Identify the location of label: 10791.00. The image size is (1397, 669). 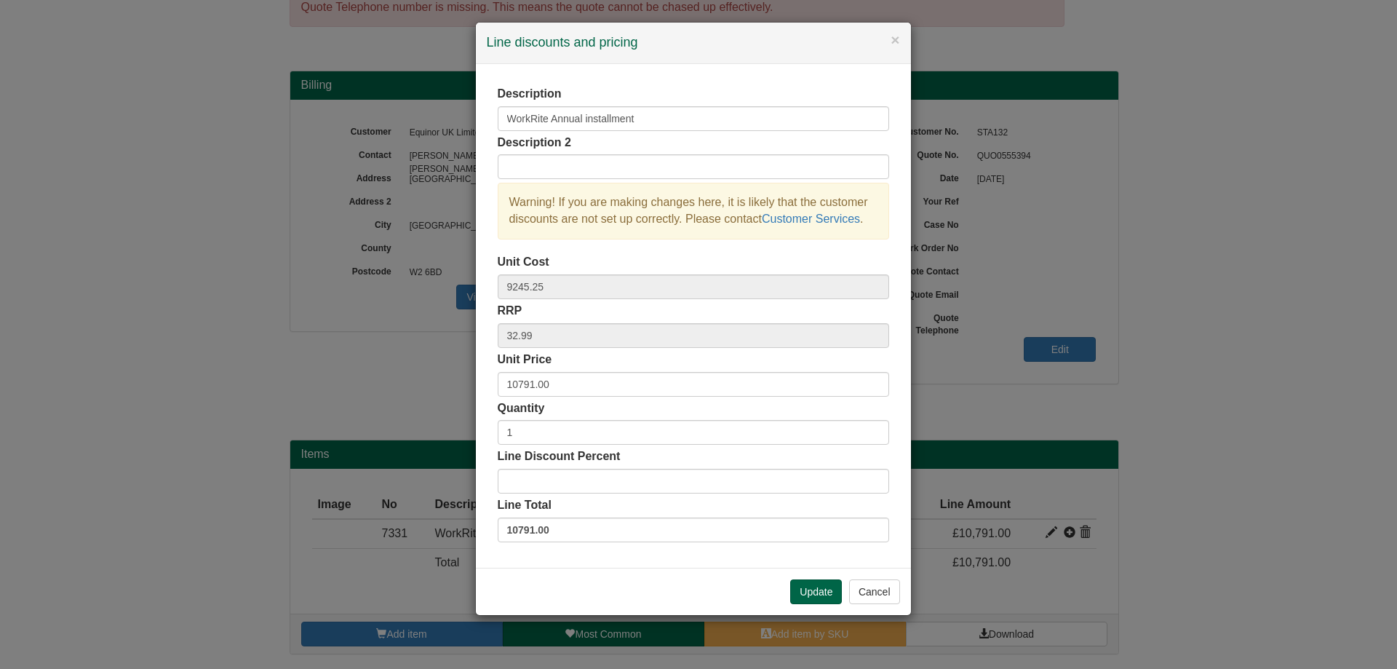
(693, 530).